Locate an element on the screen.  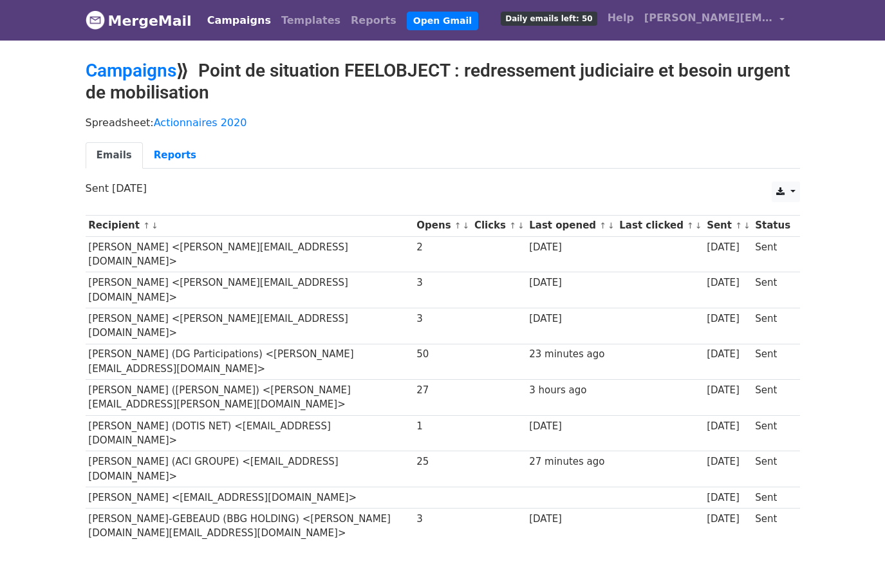
a: Daily emails left: 50 is located at coordinates (549, 18).